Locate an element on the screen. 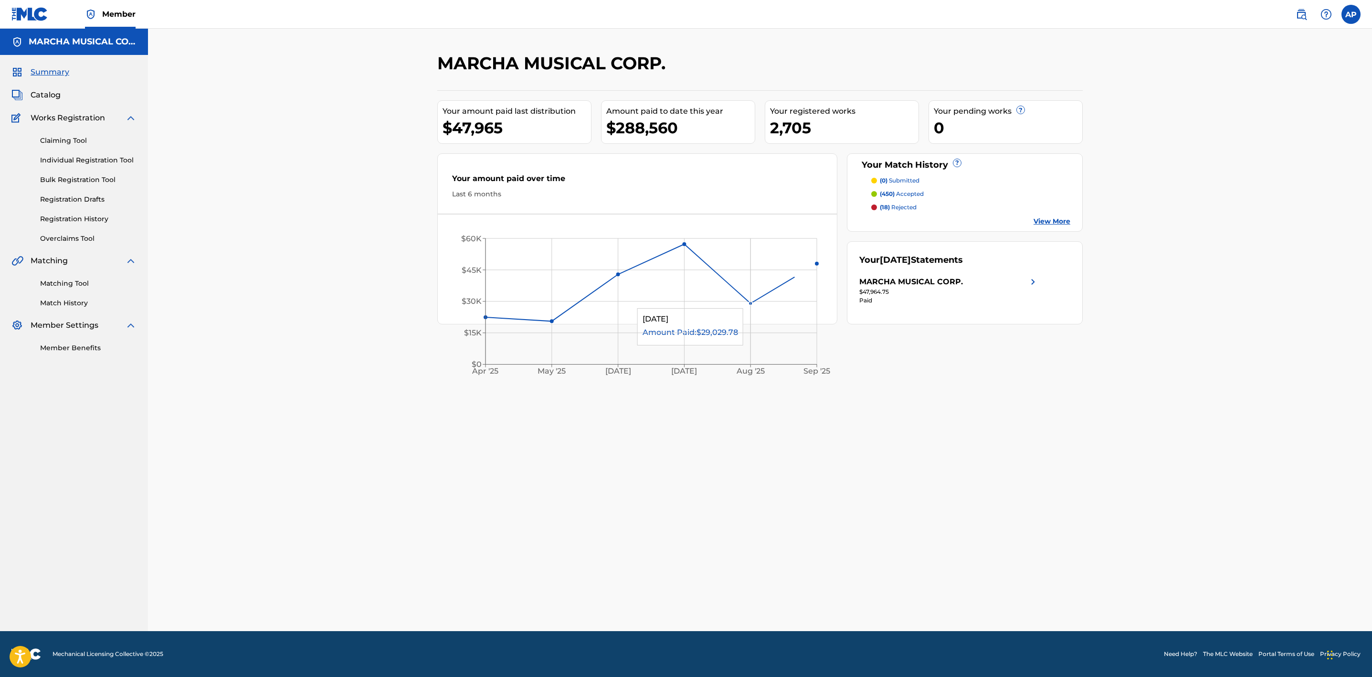 The height and width of the screenshot is (677, 1372). a: Overclaims Tool is located at coordinates (88, 238).